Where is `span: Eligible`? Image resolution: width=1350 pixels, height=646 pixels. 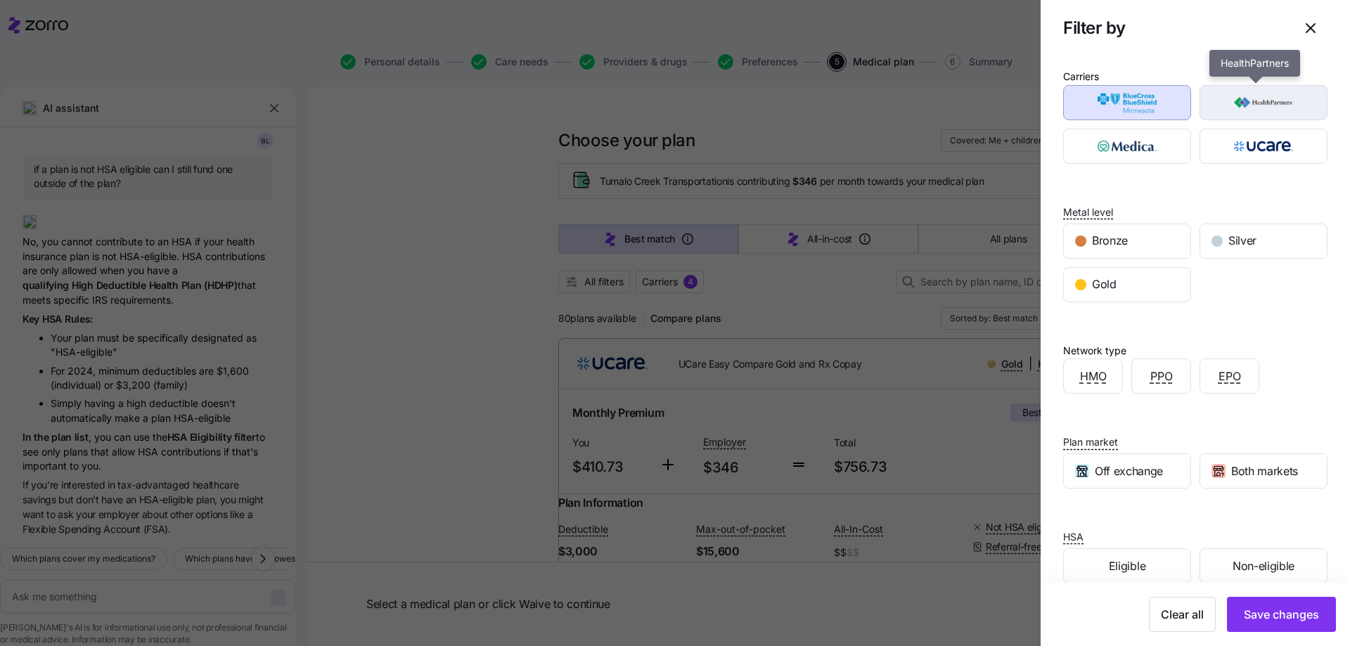 span: Eligible is located at coordinates (1127, 566).